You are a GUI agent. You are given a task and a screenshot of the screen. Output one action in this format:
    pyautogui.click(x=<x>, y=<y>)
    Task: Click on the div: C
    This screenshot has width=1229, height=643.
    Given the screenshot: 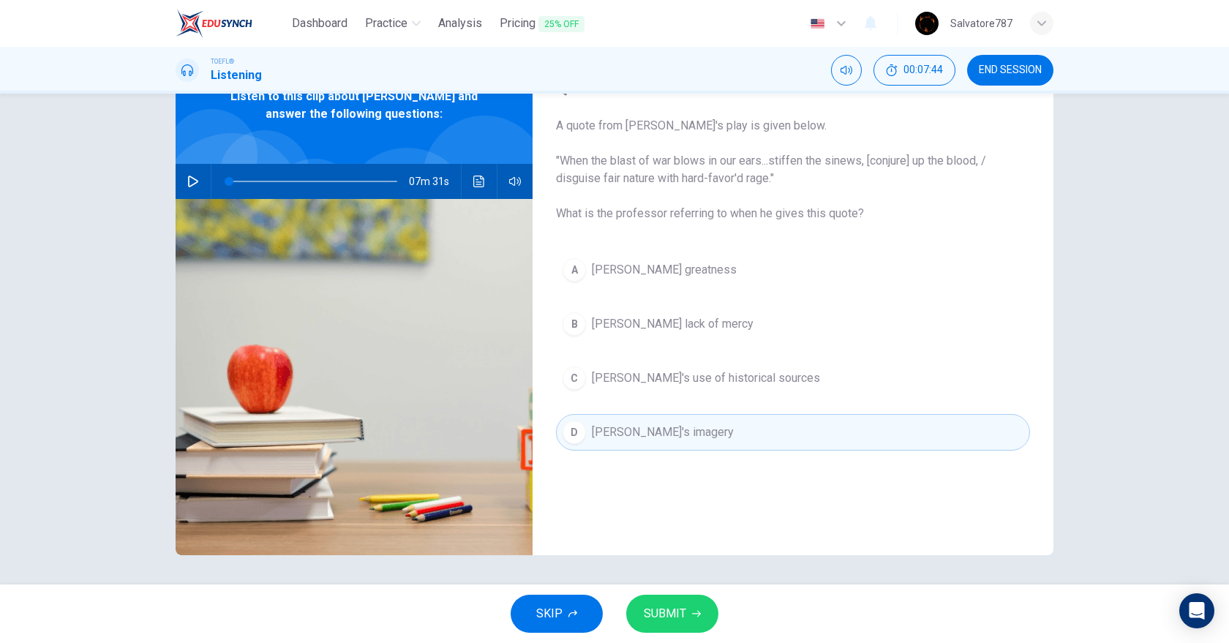 What is the action you would take?
    pyautogui.click(x=574, y=378)
    